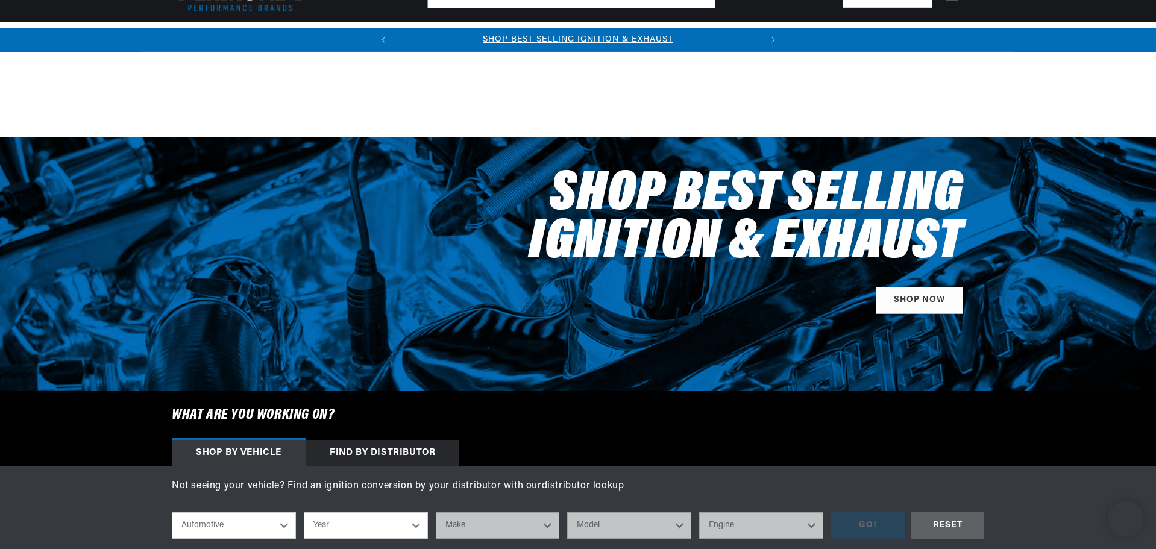  Describe the element at coordinates (578, 39) in the screenshot. I see `a: SHOP BEST SELLING IGNITION & EXHAUST` at that location.